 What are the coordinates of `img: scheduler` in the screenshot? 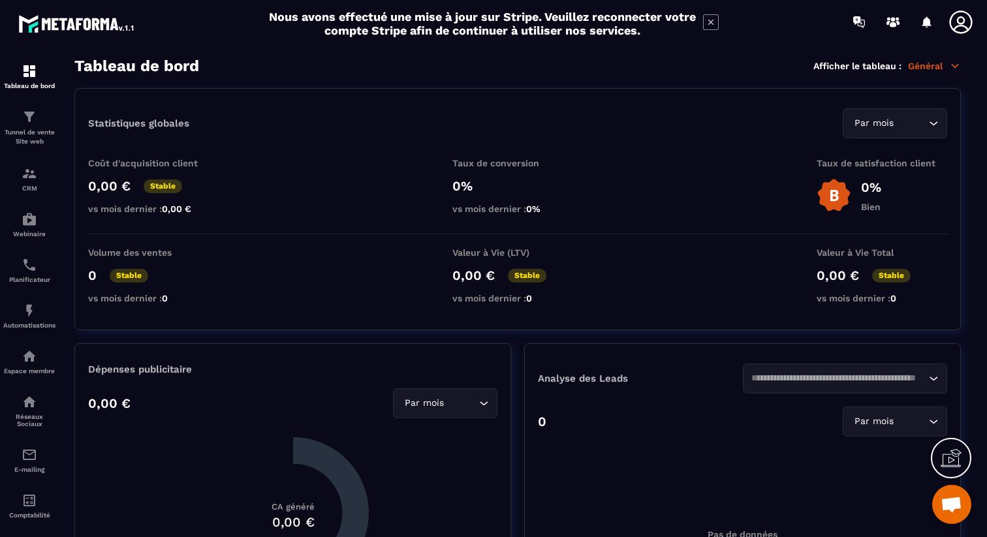 It's located at (29, 265).